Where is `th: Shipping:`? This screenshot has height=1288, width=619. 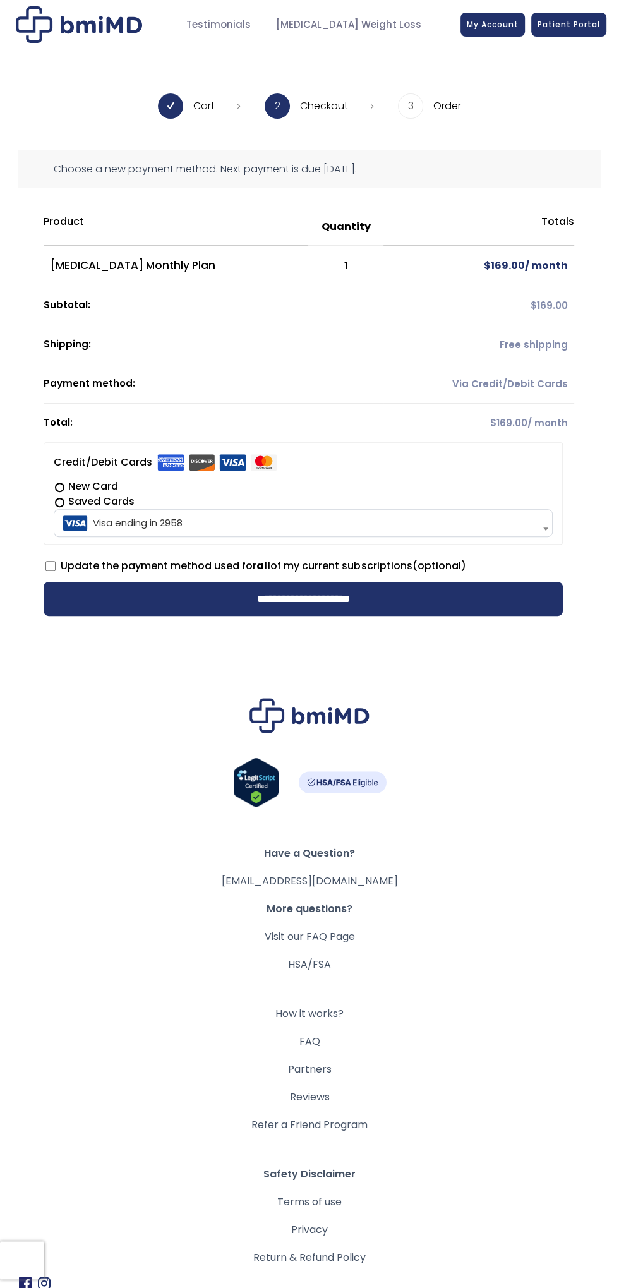
th: Shipping: is located at coordinates (213, 345).